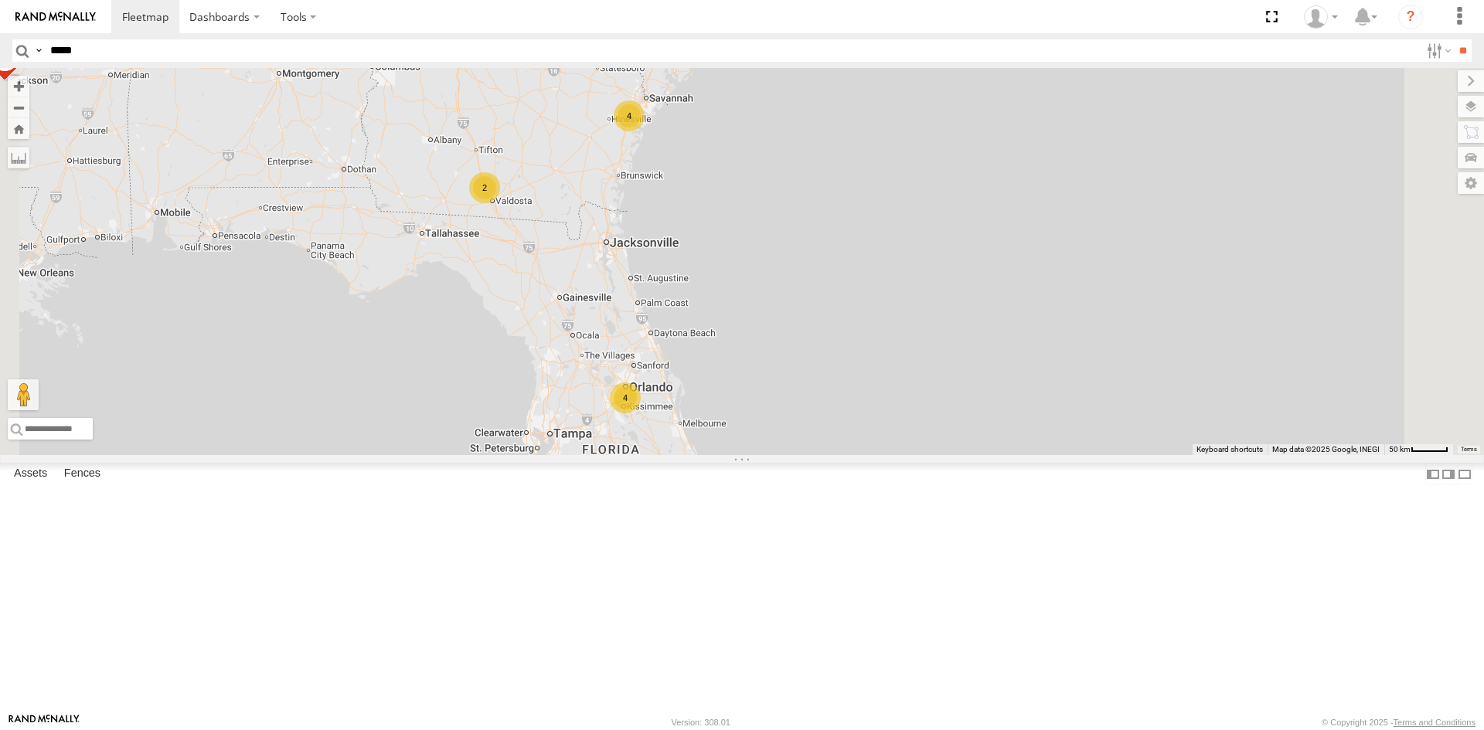 This screenshot has width=1484, height=730. I want to click on a: Terms (opens in new tab), so click(1469, 450).